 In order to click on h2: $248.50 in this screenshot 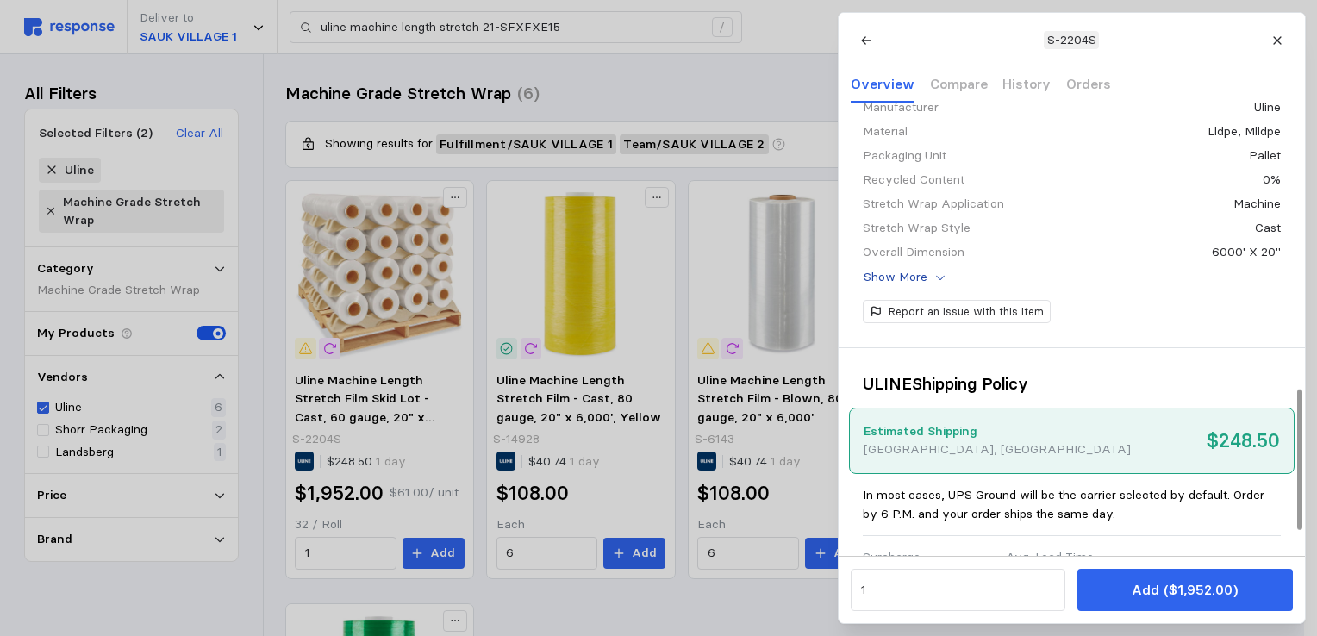, I will do `click(1242, 440)`.